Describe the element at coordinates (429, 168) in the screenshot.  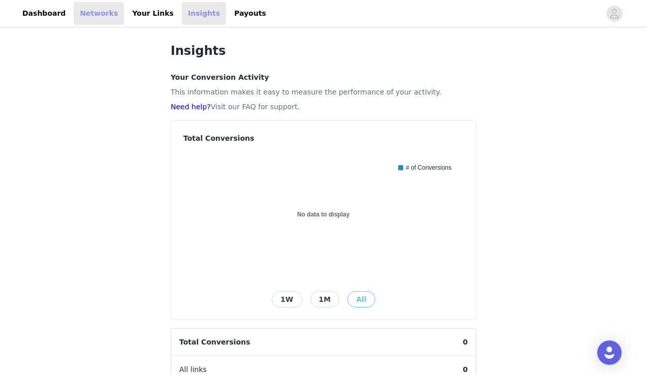
I see `text: # of Conversions` at that location.